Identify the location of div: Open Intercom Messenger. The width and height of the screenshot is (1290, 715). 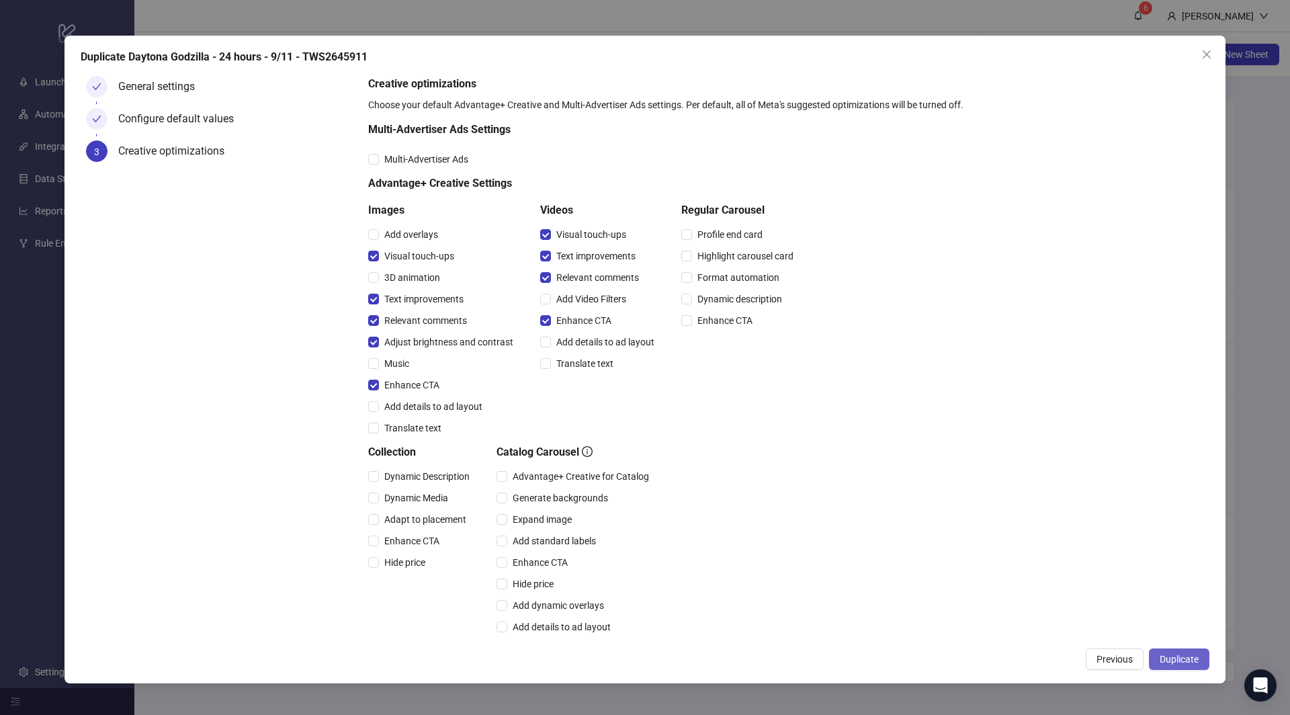
(1261, 686).